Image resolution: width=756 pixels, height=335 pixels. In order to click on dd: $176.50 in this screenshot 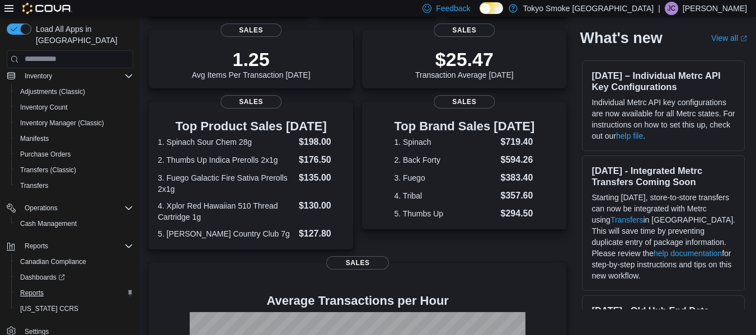, I will do `click(321, 160)`.